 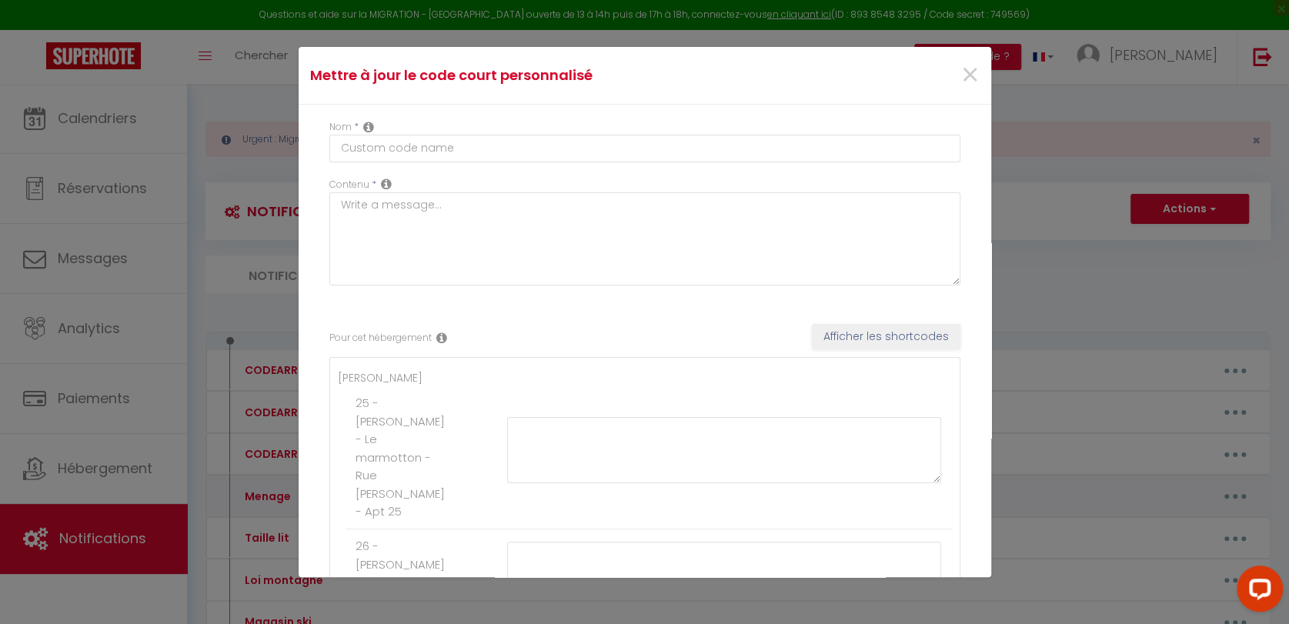 I want to click on i: Replacable content, so click(x=386, y=184).